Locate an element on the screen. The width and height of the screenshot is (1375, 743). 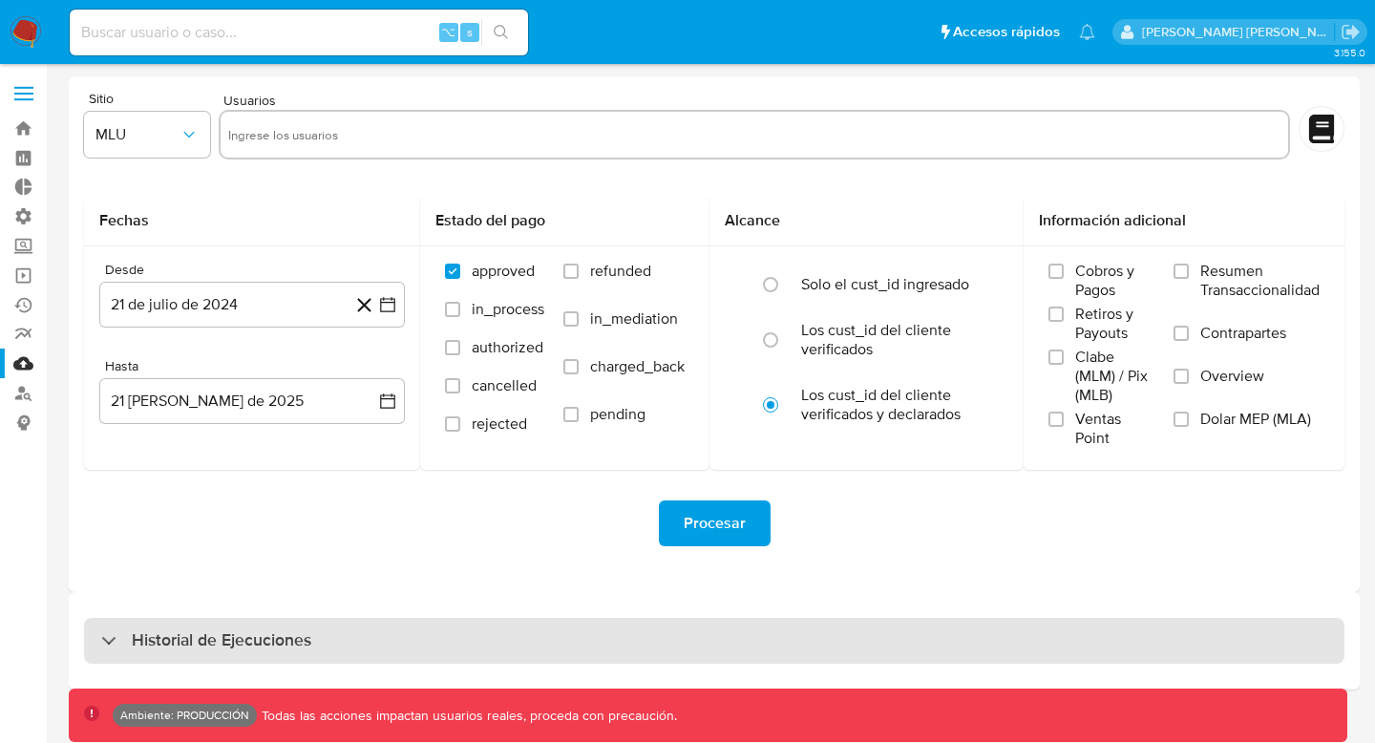
a: Notificaciones is located at coordinates (1087, 32).